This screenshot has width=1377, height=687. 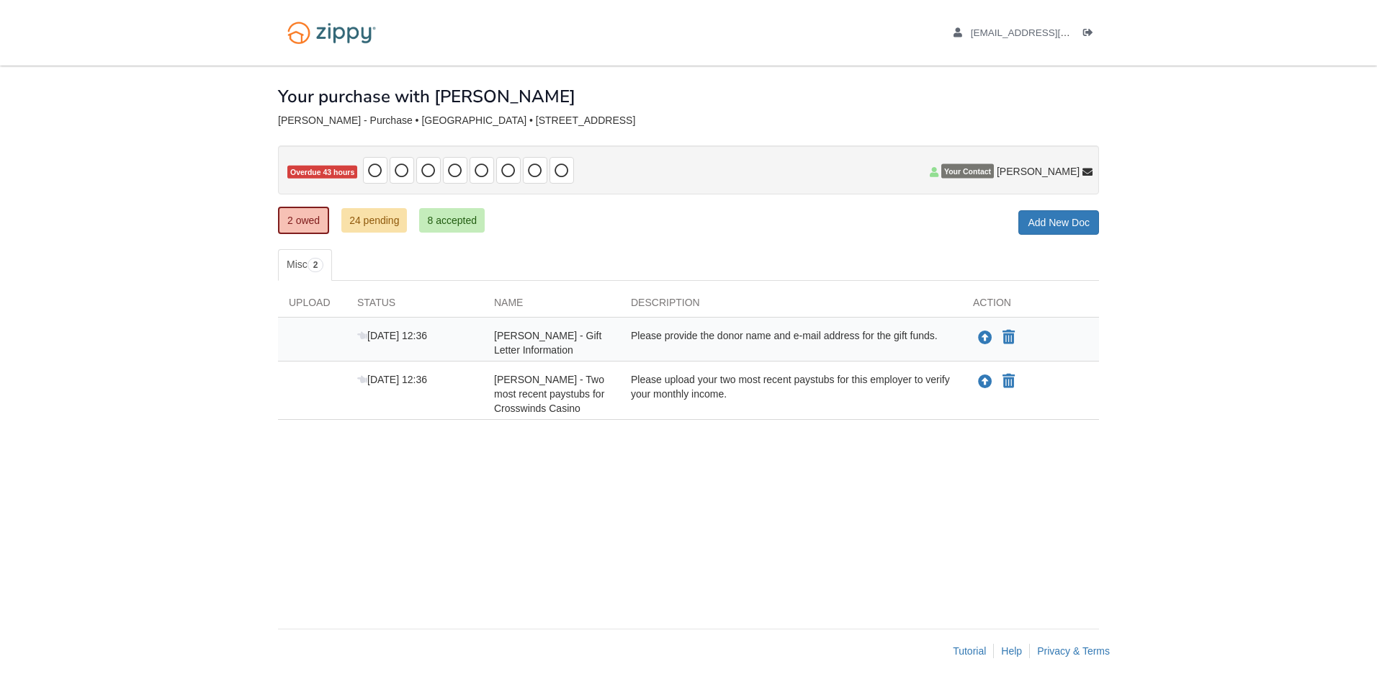 What do you see at coordinates (452, 220) in the screenshot?
I see `a: 8 accepted` at bounding box center [452, 220].